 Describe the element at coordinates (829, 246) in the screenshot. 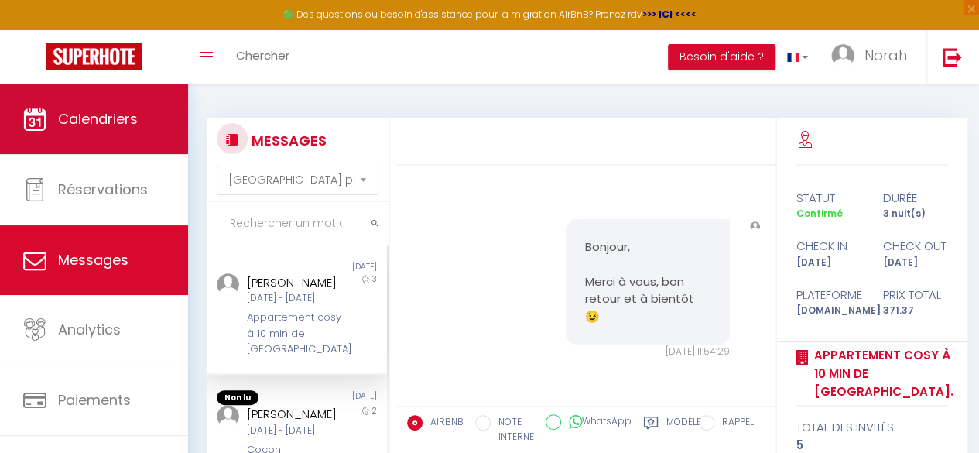

I see `div: check in` at that location.